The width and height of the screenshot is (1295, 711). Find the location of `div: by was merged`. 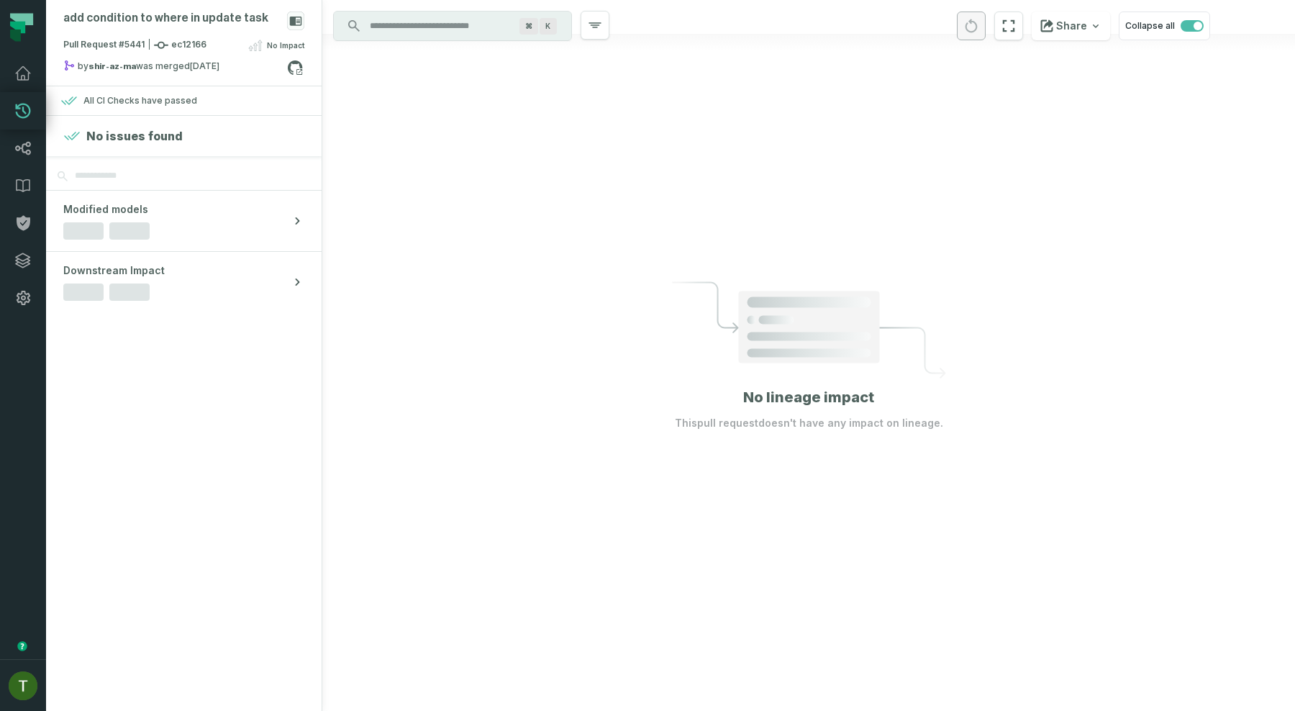

div: by was merged is located at coordinates (175, 68).